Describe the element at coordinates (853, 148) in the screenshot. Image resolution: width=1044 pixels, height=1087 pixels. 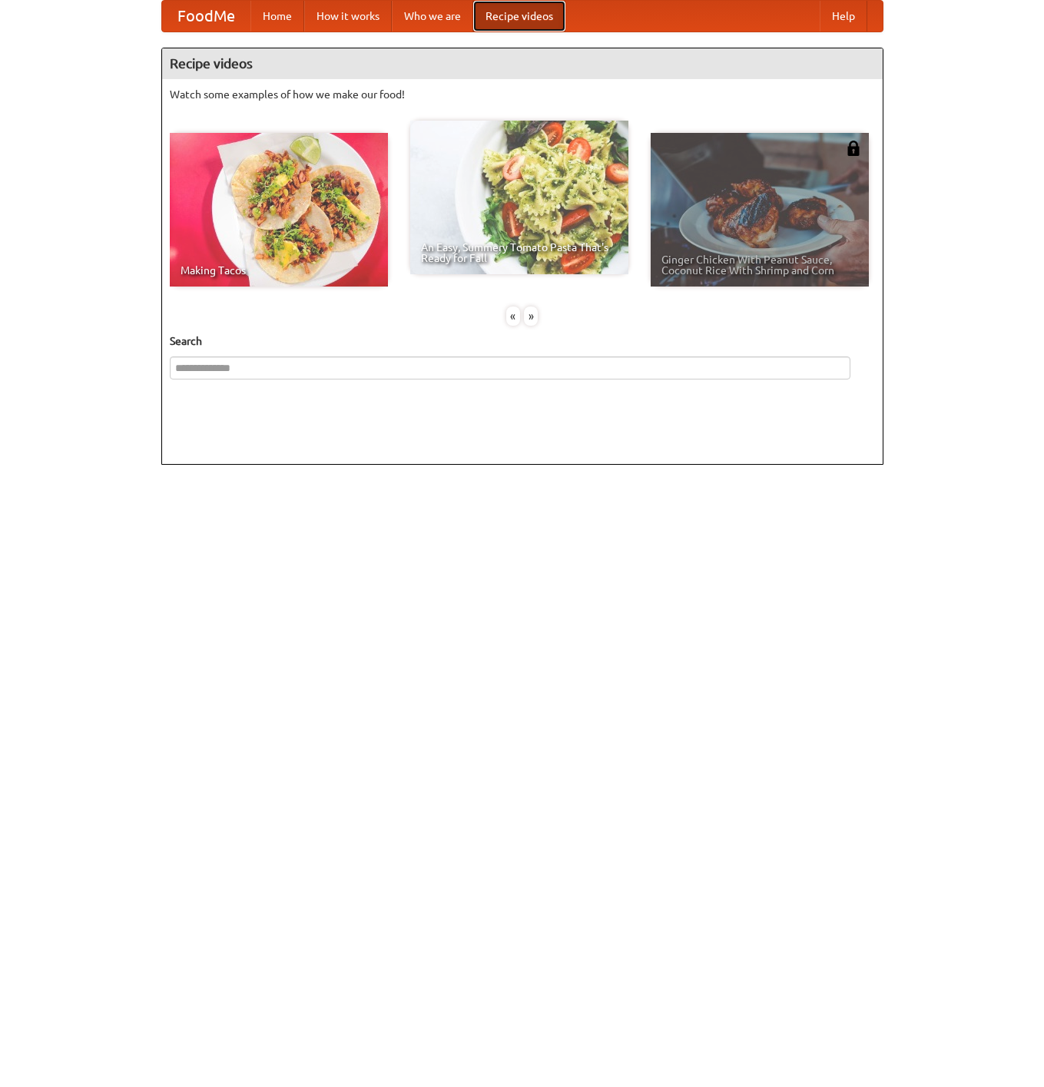
I see `img: 483408.png` at that location.